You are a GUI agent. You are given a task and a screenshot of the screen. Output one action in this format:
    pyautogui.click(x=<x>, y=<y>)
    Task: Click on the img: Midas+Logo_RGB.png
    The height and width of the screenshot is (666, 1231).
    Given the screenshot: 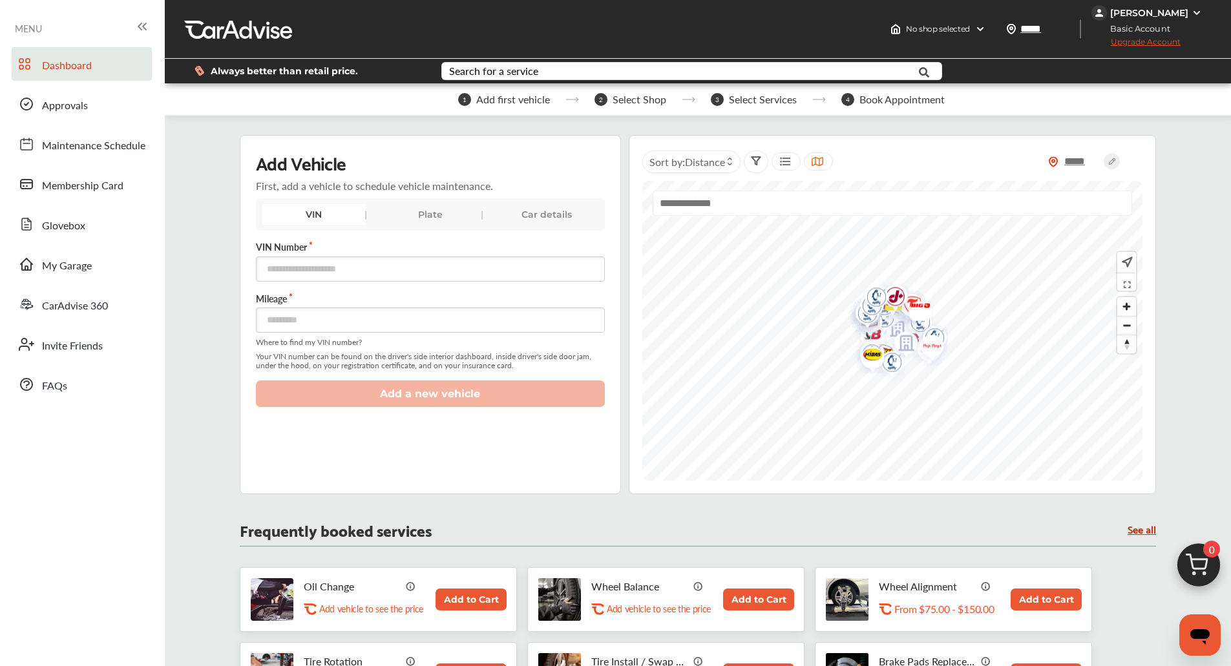 What is the action you would take?
    pyautogui.click(x=868, y=357)
    